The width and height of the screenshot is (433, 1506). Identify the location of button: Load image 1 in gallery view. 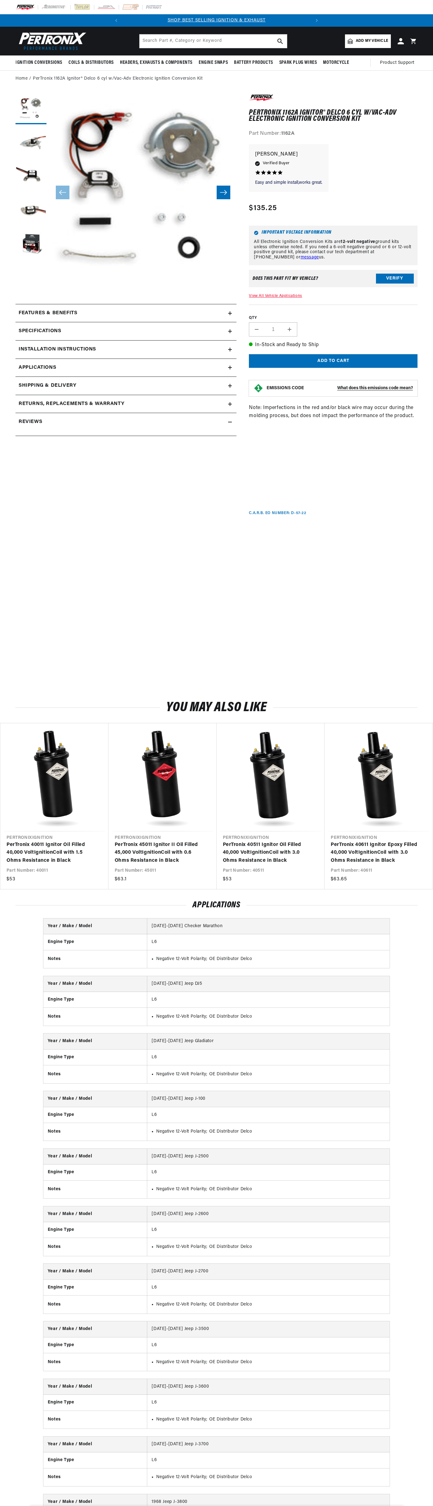
(31, 109).